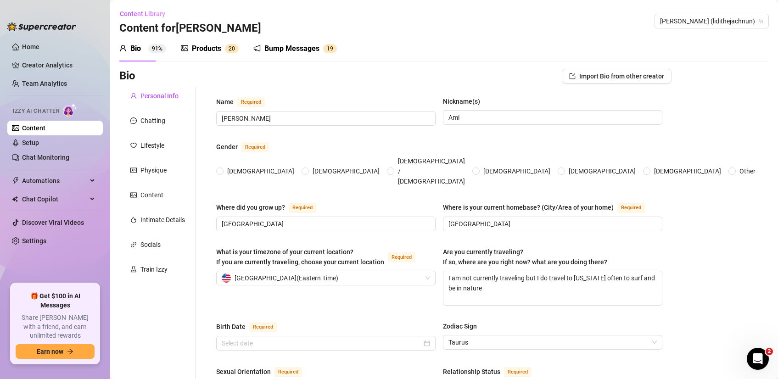 This screenshot has width=778, height=379. What do you see at coordinates (572, 76) in the screenshot?
I see `span: import` at bounding box center [572, 76].